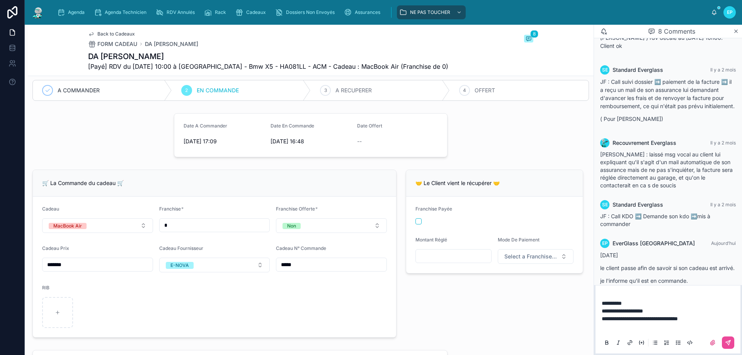 The width and height of the screenshot is (742, 355). I want to click on a: Rack, so click(216, 12).